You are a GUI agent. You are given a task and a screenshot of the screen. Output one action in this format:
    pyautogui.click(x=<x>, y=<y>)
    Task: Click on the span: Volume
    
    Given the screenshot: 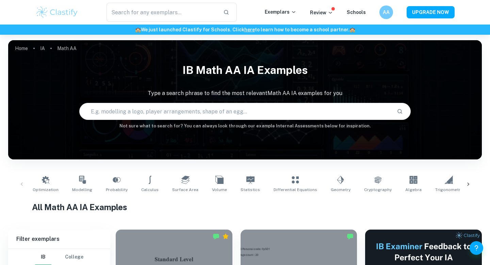 What is the action you would take?
    pyautogui.click(x=220, y=190)
    